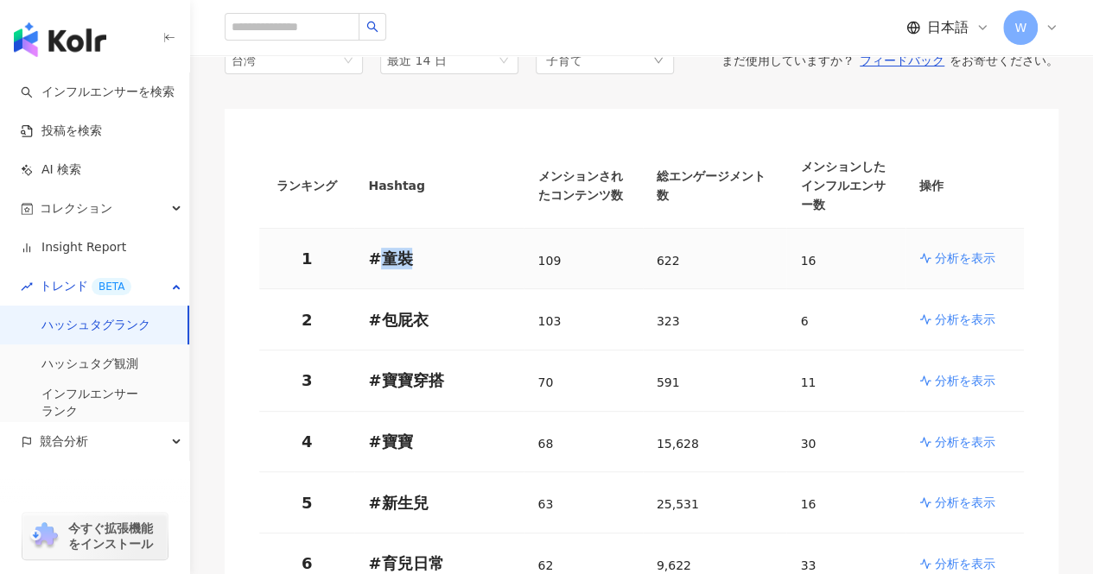 The width and height of the screenshot is (1093, 574). I want to click on p: # 包屁衣, so click(439, 320).